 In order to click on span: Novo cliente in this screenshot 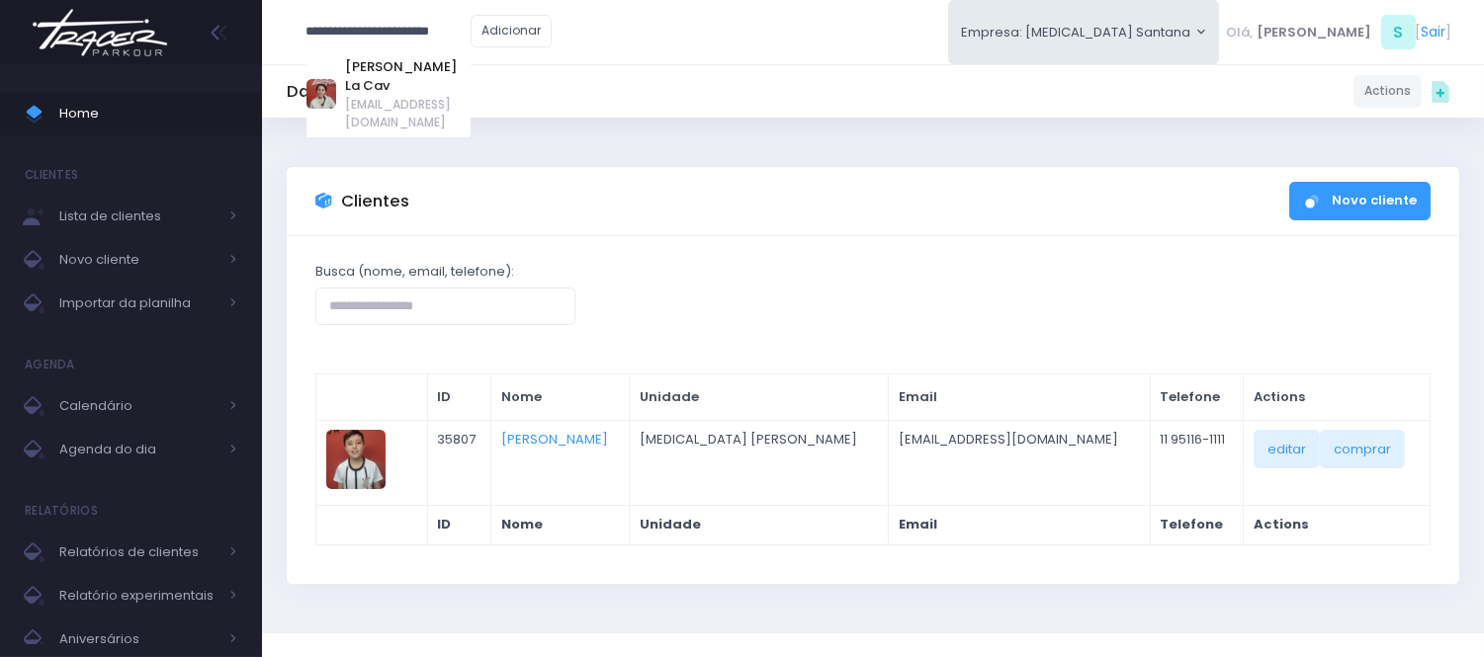, I will do `click(138, 260)`.